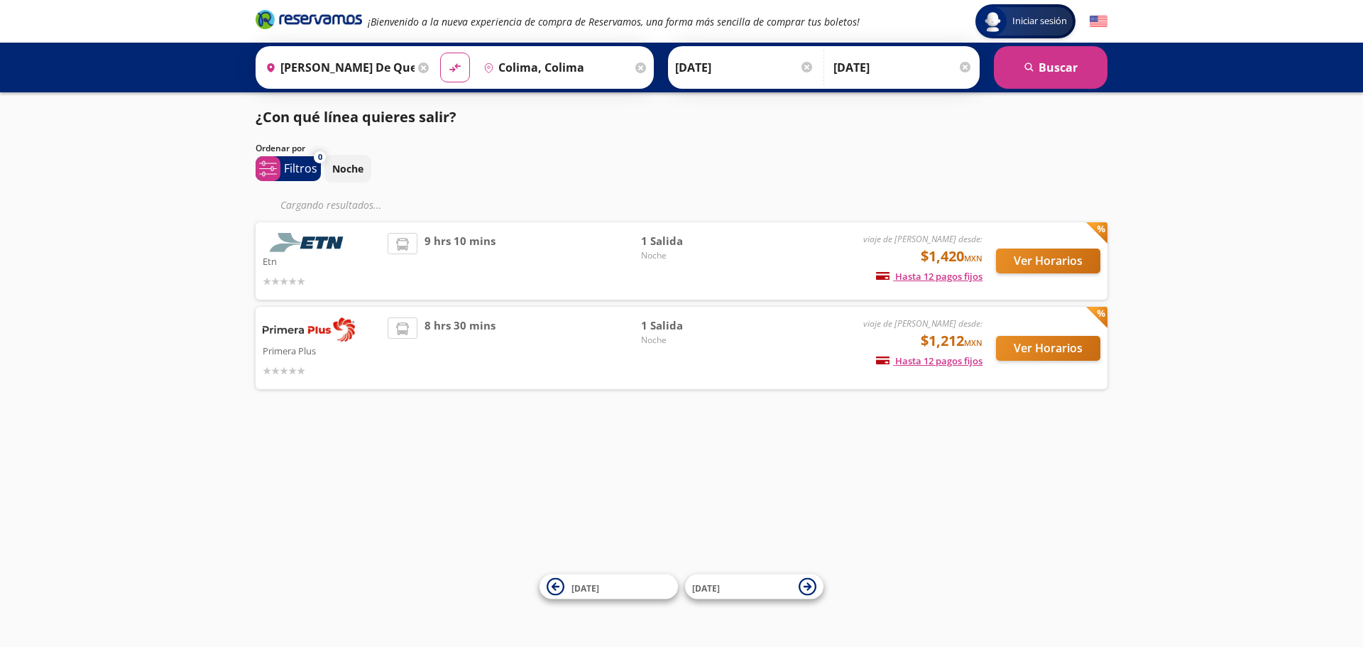  I want to click on input: Buscar Destino, so click(555, 67).